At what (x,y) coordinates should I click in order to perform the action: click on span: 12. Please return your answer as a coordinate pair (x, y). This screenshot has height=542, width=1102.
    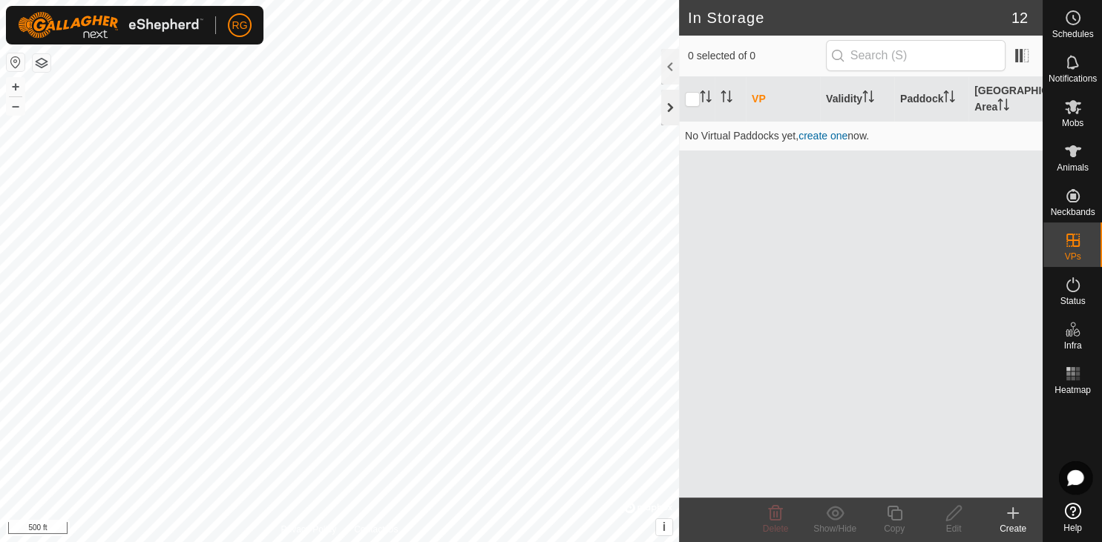
    Looking at the image, I should click on (1019, 18).